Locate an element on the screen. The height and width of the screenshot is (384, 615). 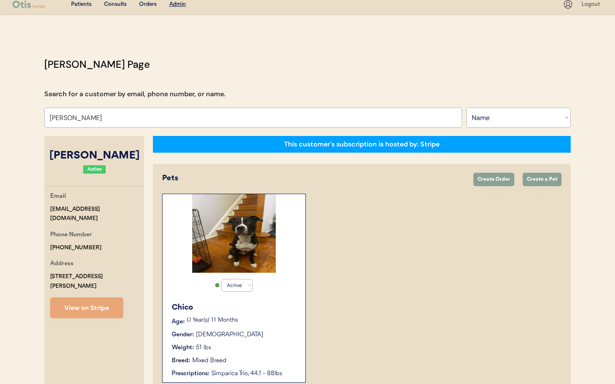
div: Pets is located at coordinates (314, 178).